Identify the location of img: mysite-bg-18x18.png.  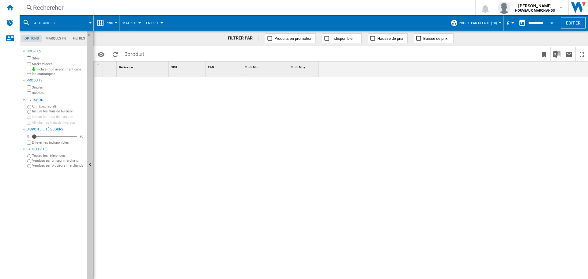
(34, 69).